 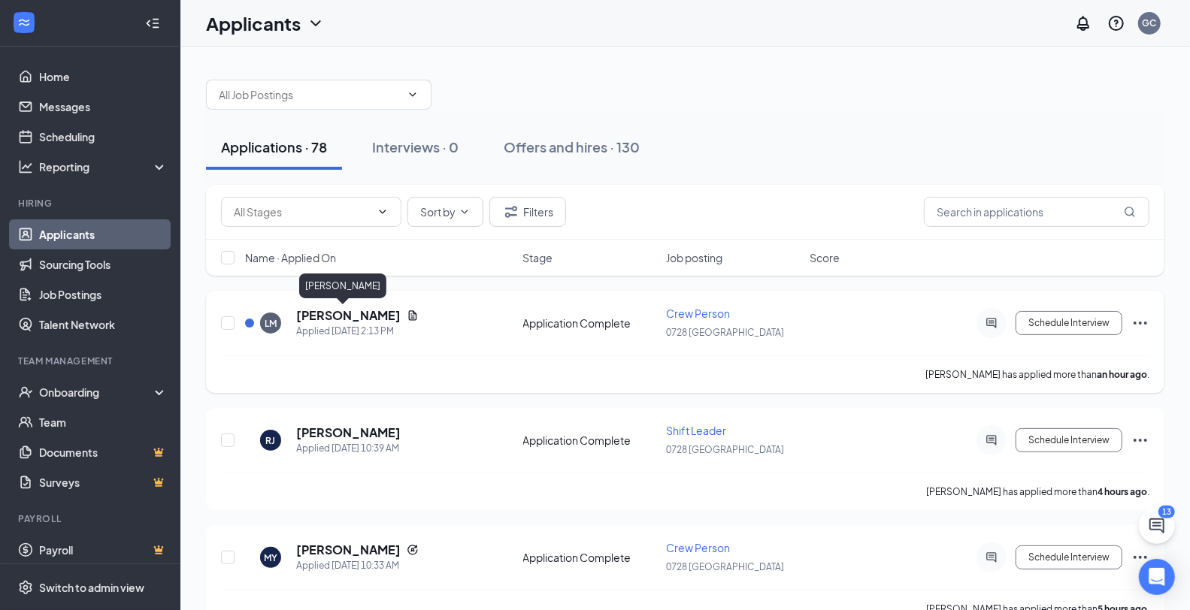 I want to click on div: LM, so click(x=271, y=323).